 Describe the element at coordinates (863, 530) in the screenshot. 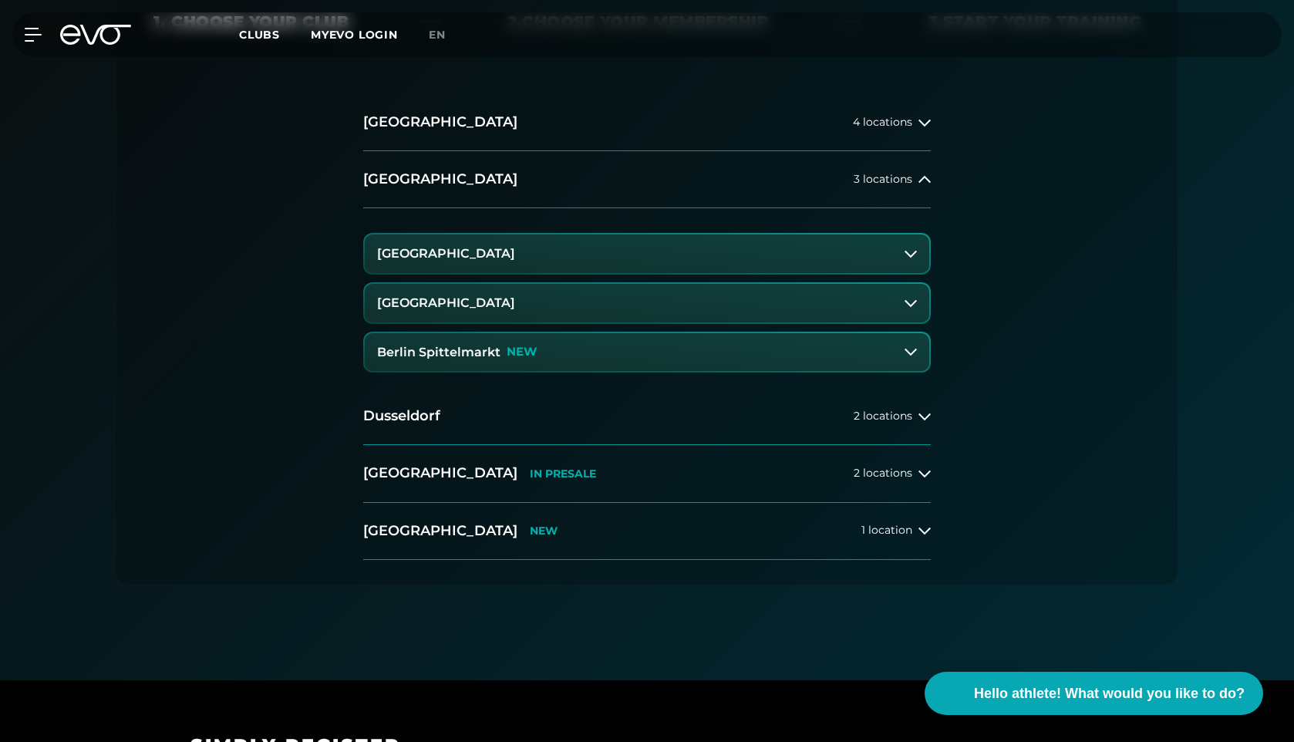

I see `font: 1` at that location.